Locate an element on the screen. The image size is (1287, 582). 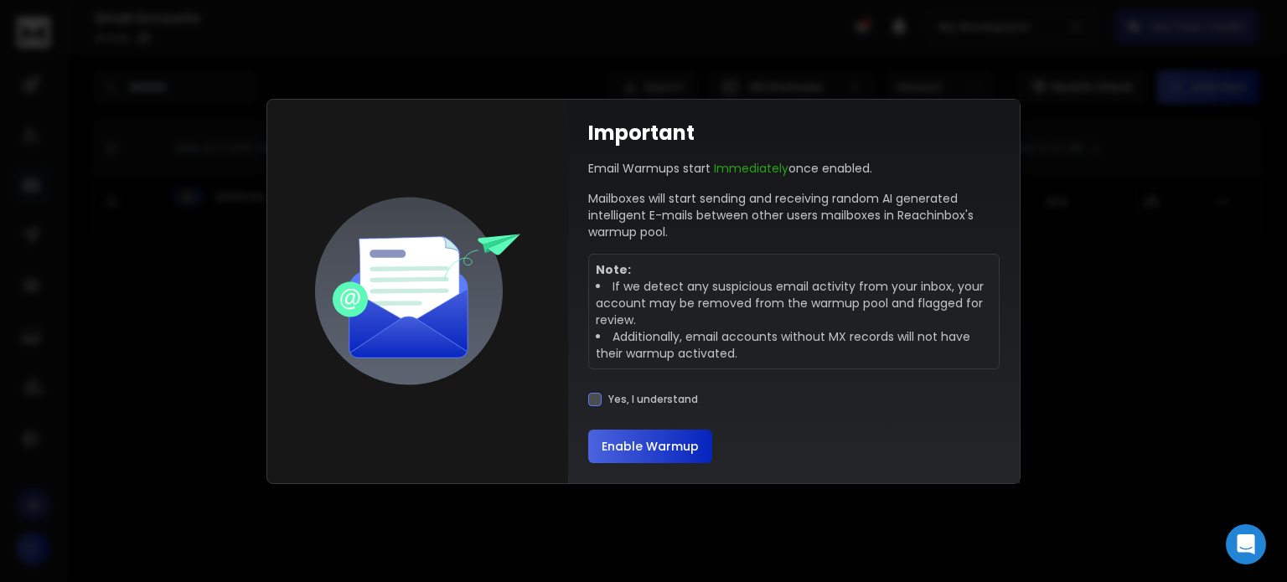
p: Mailboxes will start sending and receiving random AI generated intelligent E-mails between other ... is located at coordinates (793, 215).